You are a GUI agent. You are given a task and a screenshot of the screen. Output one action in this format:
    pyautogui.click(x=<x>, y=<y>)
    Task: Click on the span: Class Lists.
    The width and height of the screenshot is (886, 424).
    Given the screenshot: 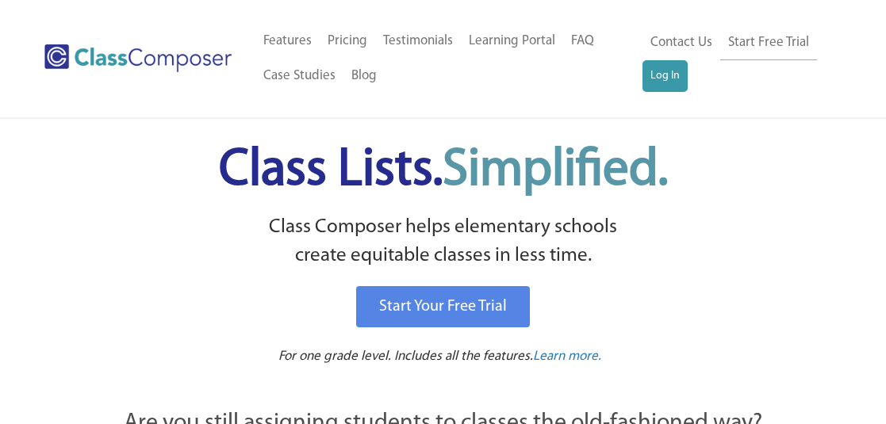 What is the action you would take?
    pyautogui.click(x=443, y=171)
    